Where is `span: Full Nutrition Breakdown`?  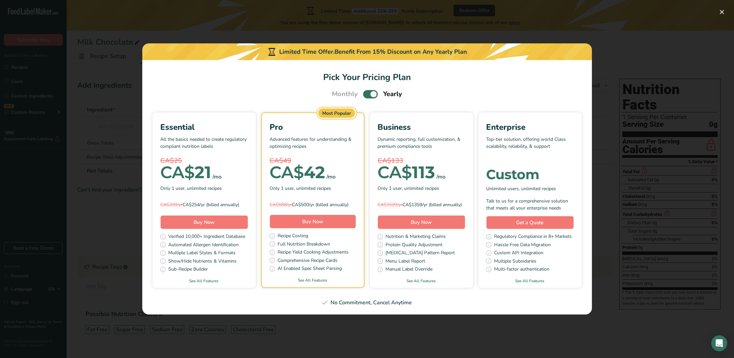
span: Full Nutrition Breakdown is located at coordinates (304, 244).